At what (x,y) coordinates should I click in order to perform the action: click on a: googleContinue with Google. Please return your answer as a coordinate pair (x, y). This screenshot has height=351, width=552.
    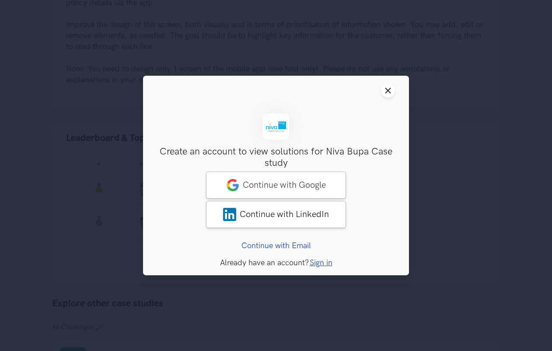
    Looking at the image, I should click on (276, 185).